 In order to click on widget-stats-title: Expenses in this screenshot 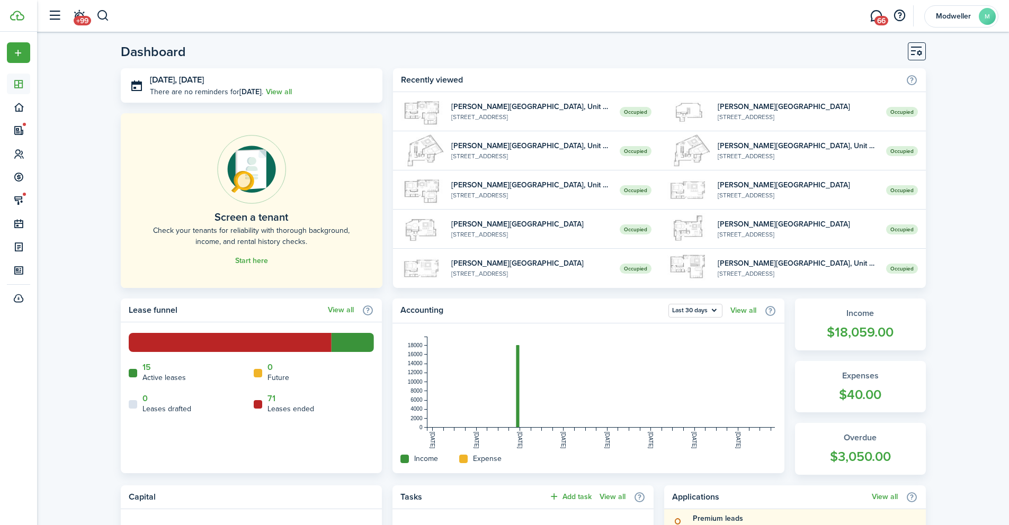, I will do `click(860, 376)`.